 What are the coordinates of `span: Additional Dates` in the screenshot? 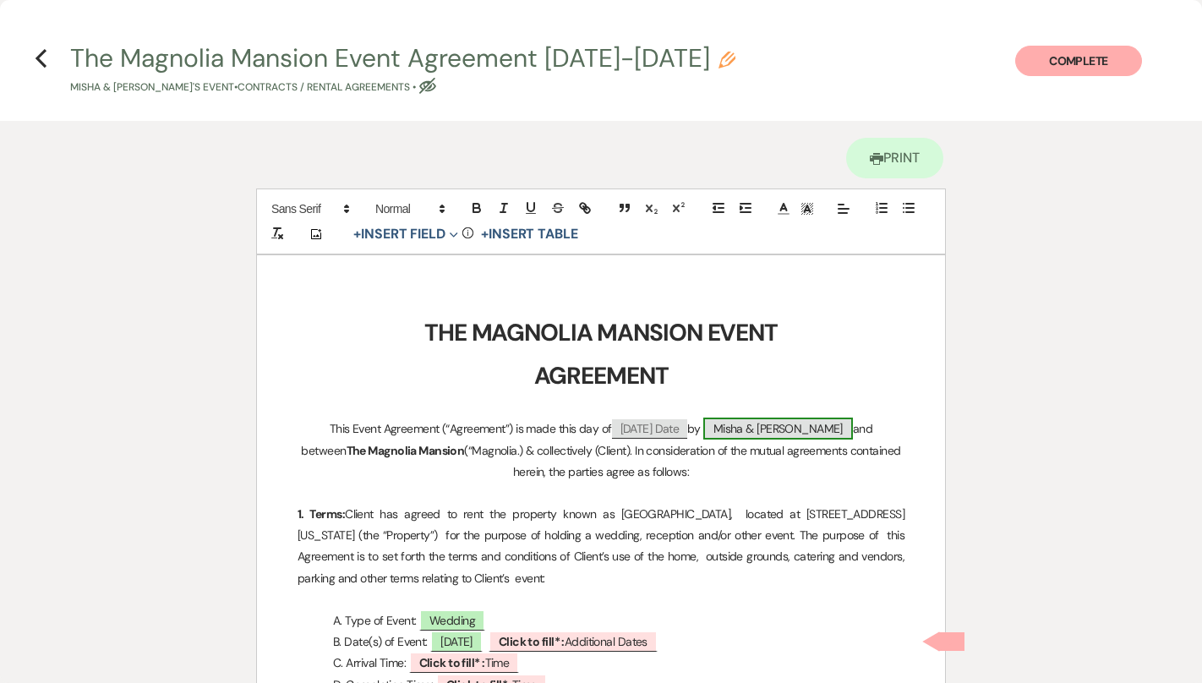 It's located at (573, 641).